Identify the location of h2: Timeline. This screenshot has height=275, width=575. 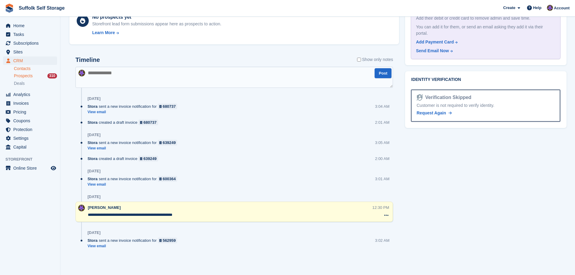
(88, 60).